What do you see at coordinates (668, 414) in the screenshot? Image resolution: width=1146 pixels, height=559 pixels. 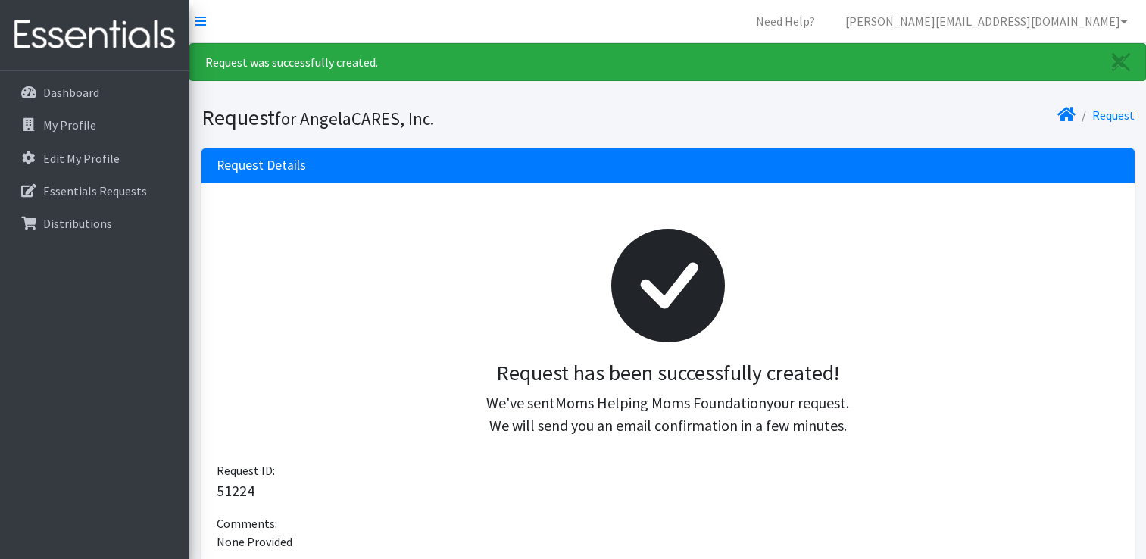 I see `p: We've sent your request. We will send you an email confirmation in a few minutes.` at bounding box center [668, 414].